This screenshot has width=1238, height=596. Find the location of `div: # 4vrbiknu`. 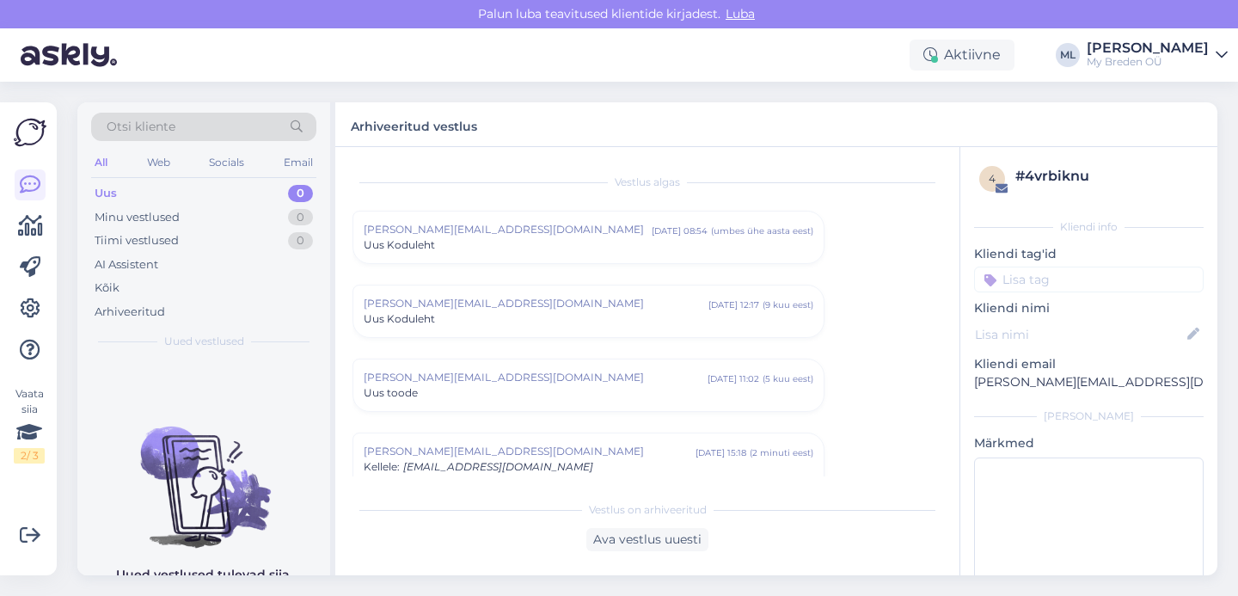

div: # 4vrbiknu is located at coordinates (1106, 176).